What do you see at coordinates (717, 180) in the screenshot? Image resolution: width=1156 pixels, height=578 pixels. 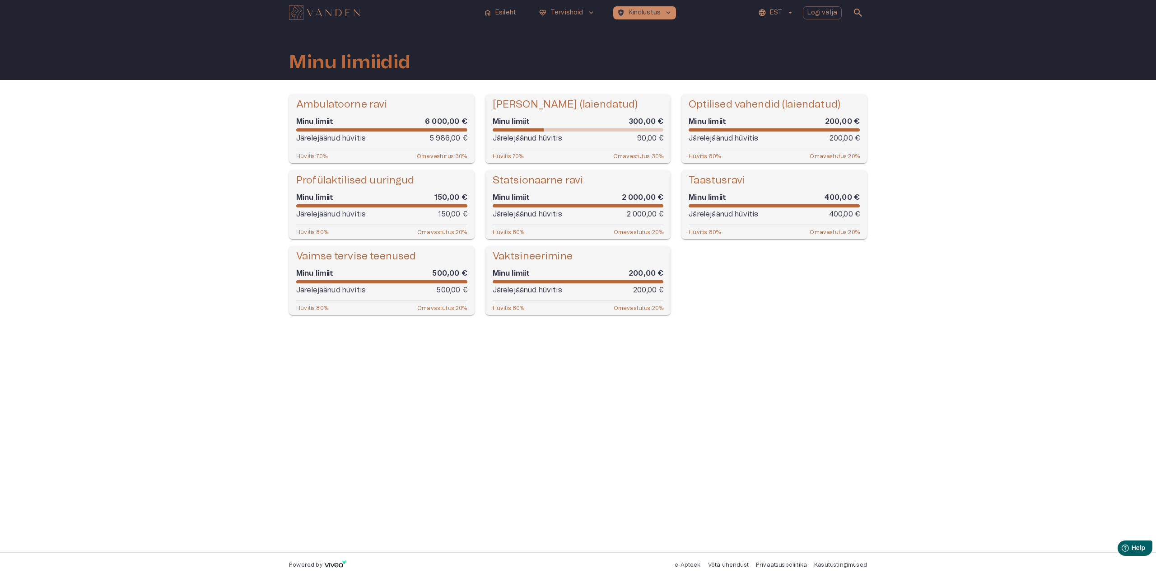 I see `h5: Taastusravi` at bounding box center [717, 180].